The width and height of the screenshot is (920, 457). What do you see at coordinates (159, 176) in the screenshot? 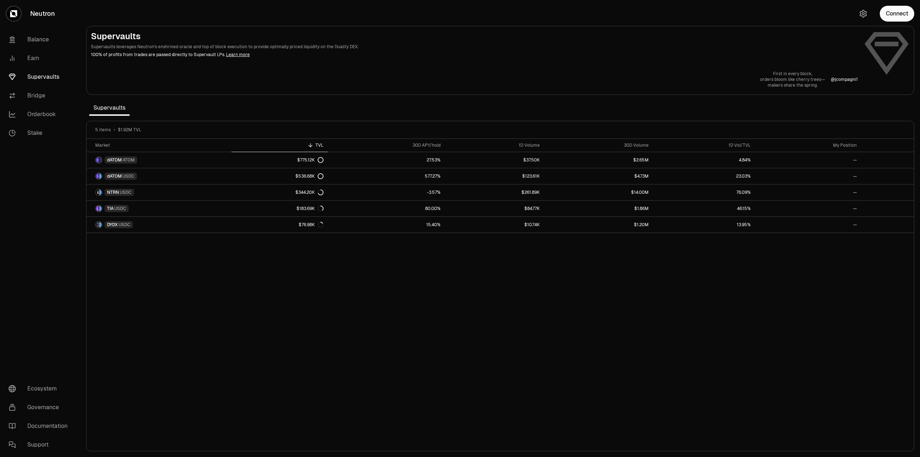
I see `a: dATOM LogoUSDC LogodATOMUSDC` at bounding box center [159, 176].